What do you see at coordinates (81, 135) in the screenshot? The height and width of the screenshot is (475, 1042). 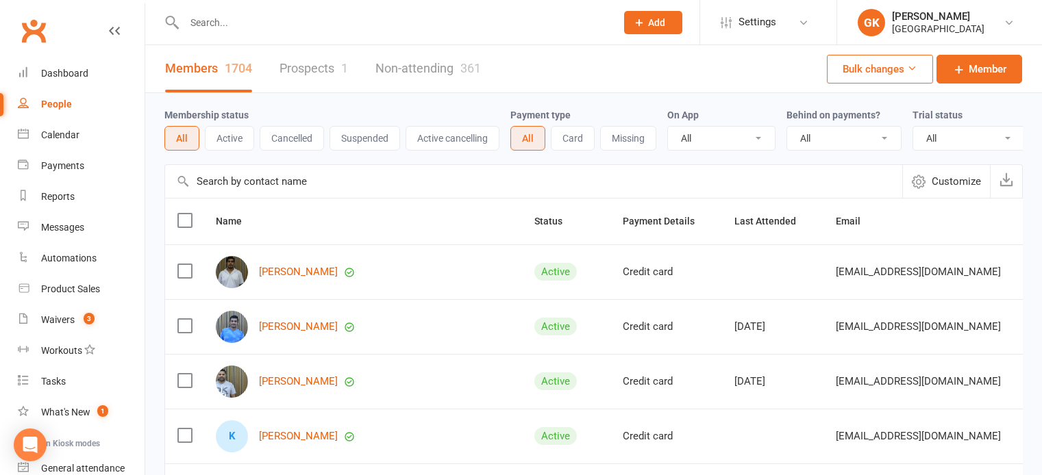 I see `a: Calendar` at bounding box center [81, 135].